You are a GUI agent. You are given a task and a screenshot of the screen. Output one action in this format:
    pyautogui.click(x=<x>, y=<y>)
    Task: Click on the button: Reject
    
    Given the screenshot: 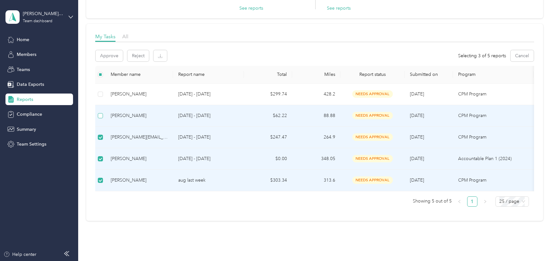 What is the action you would take?
    pyautogui.click(x=138, y=56)
    